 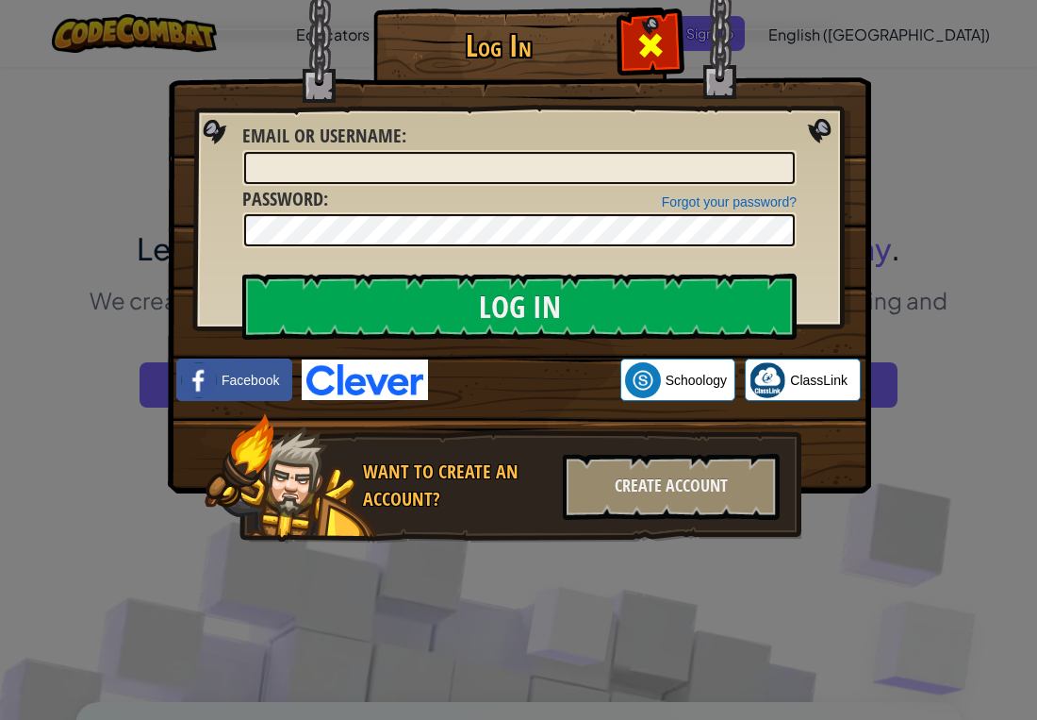 What do you see at coordinates (729, 202) in the screenshot?
I see `a: Forgot your password?` at bounding box center [729, 202].